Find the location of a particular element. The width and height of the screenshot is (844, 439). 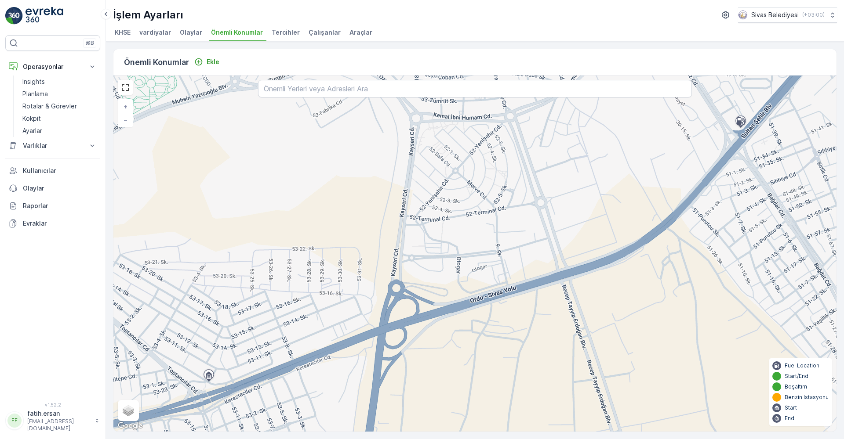

a: Olaylar is located at coordinates (53, 189).